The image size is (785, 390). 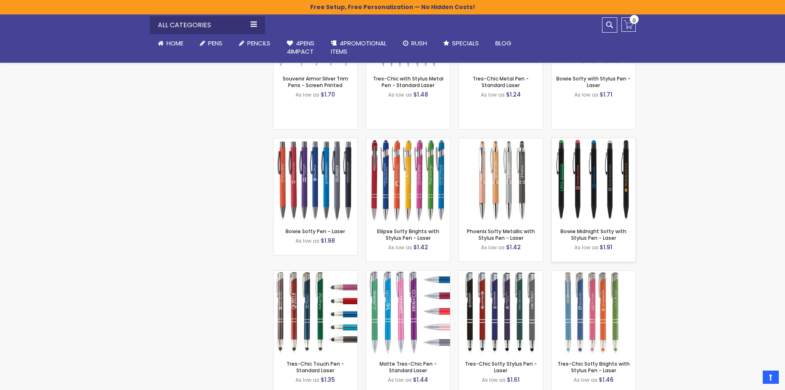 I want to click on span: 0, so click(x=634, y=20).